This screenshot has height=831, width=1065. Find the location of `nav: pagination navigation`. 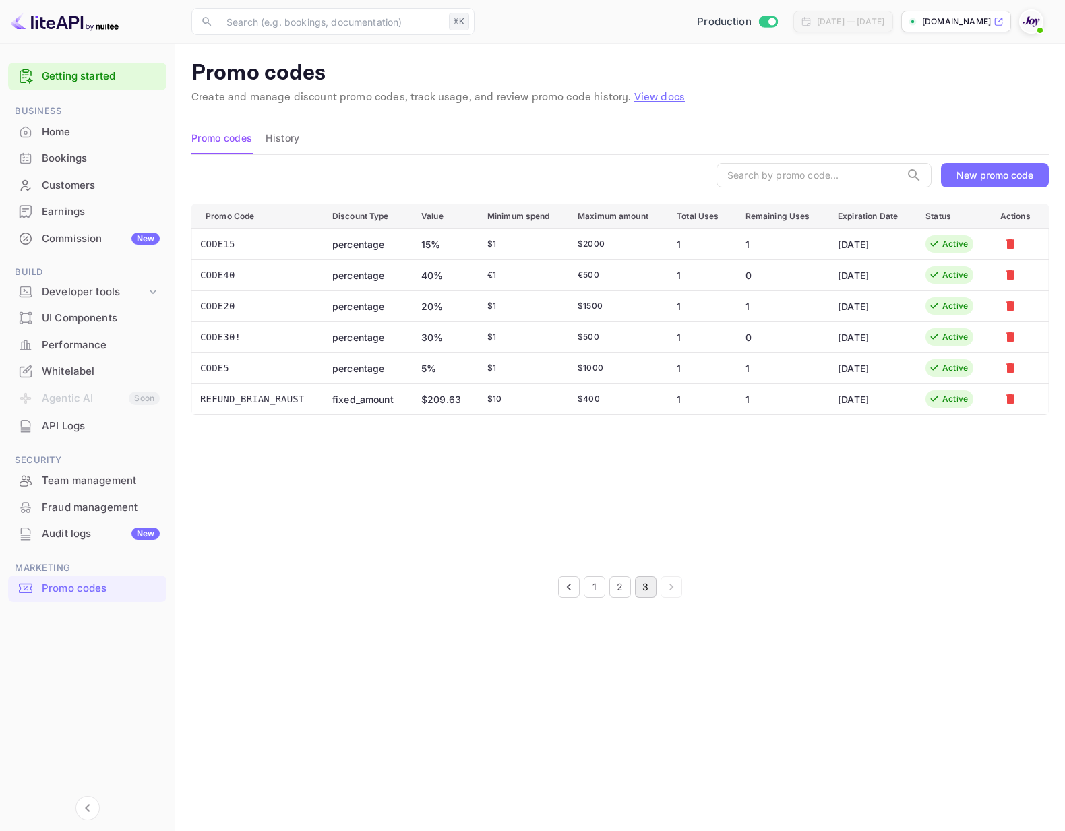

nav: pagination navigation is located at coordinates (620, 587).